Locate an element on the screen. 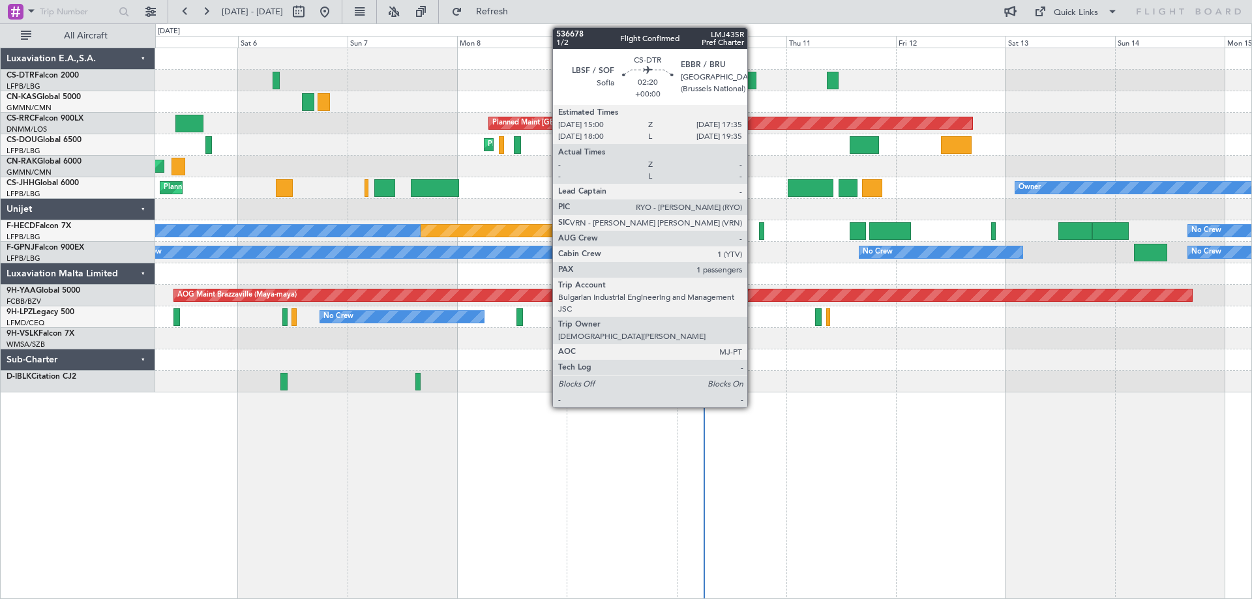 The width and height of the screenshot is (1252, 599). span: 9H-VSLK is located at coordinates (22, 334).